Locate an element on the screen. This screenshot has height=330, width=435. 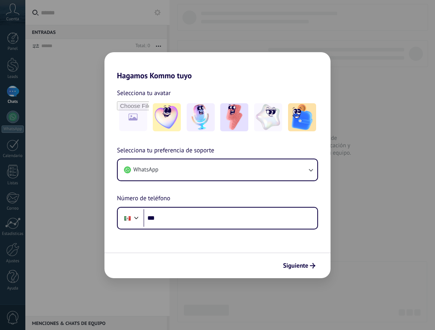
span: Selecciona tu preferencia de soporte is located at coordinates (166, 151).